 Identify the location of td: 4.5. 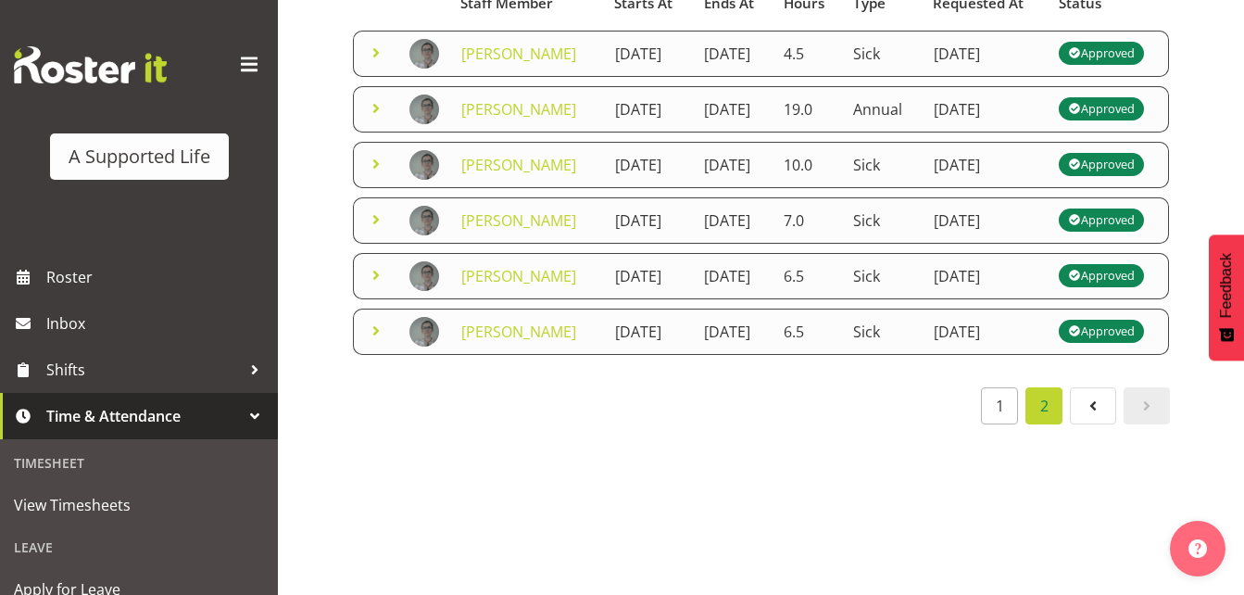
(807, 54).